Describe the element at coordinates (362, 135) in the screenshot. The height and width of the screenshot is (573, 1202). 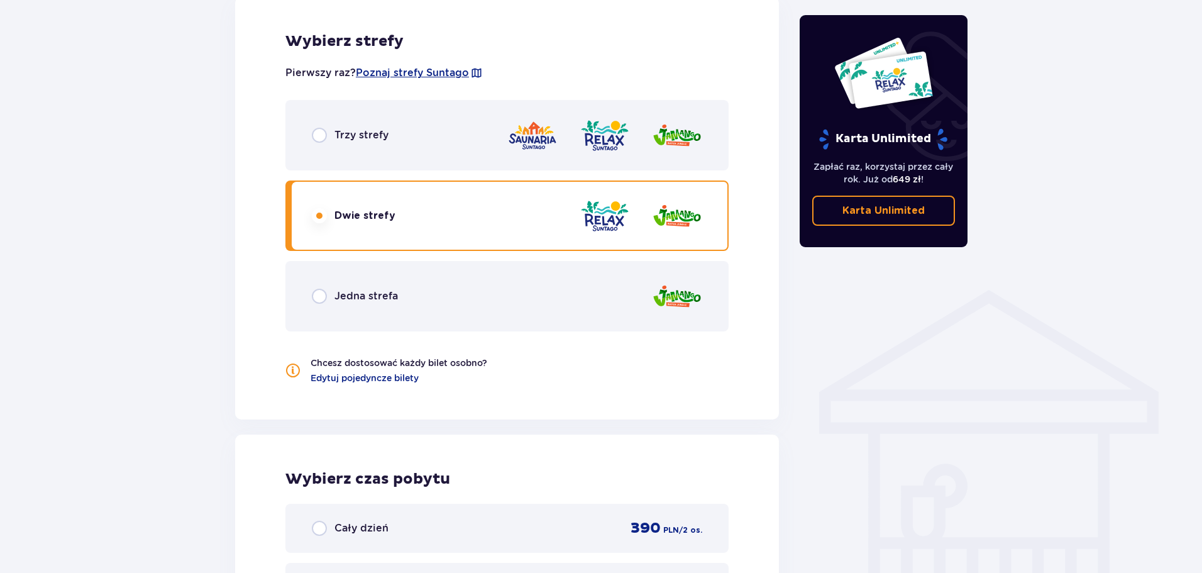
I see `span: Trzy strefy` at that location.